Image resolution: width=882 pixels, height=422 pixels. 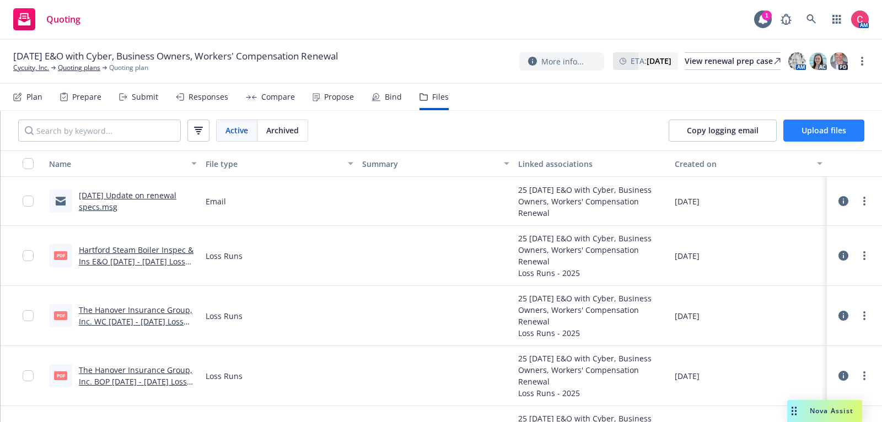 I want to click on span: Nova Assist, so click(x=831, y=411).